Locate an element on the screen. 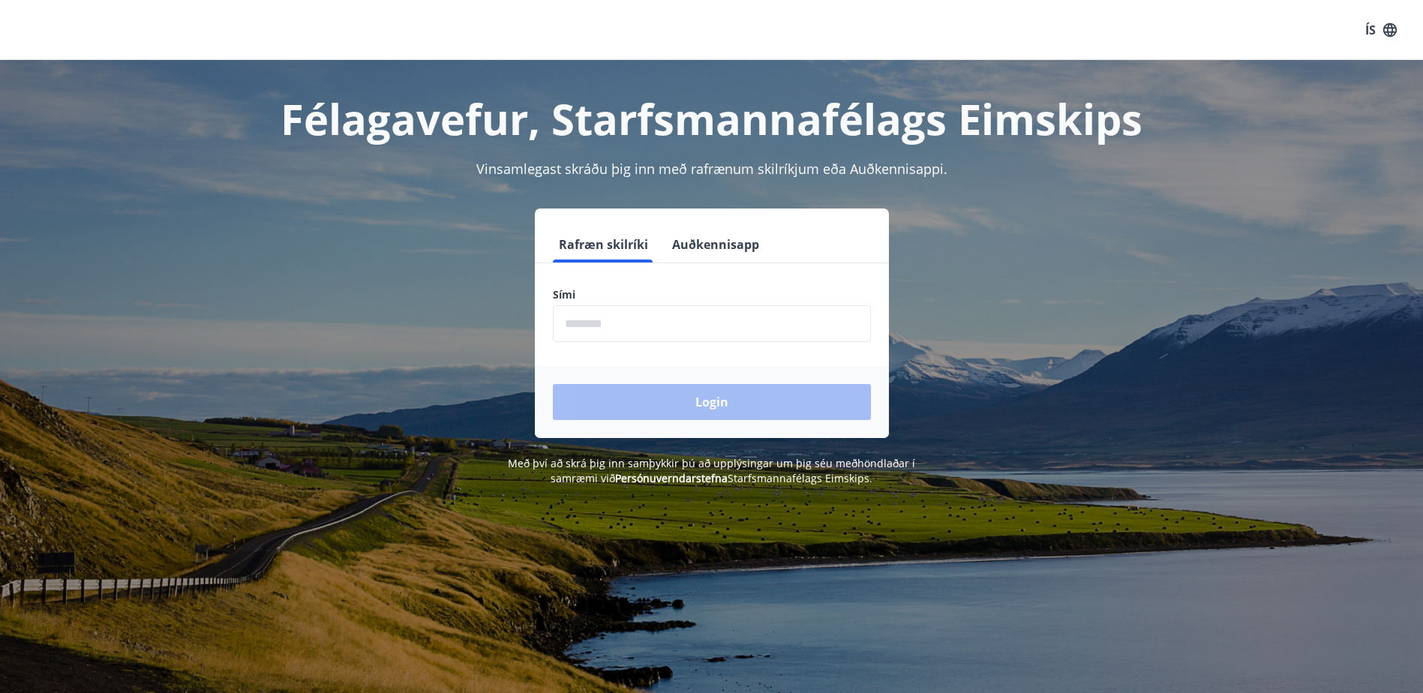 The width and height of the screenshot is (1423, 693). h1: Félagavefur, Starfsmannafélags Eimskips is located at coordinates (712, 119).